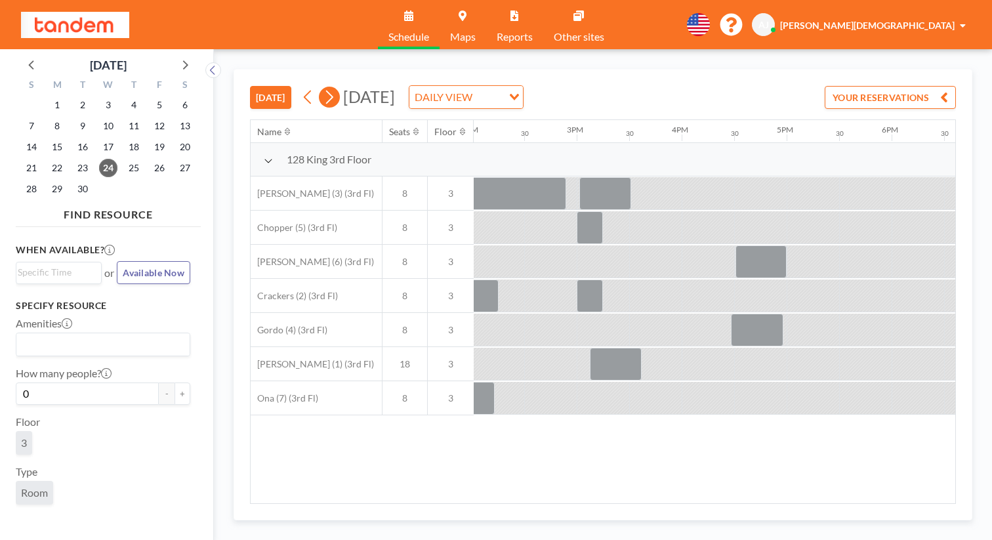 The height and width of the screenshot is (540, 992). What do you see at coordinates (83, 168) in the screenshot?
I see `span: Tuesday, September 23, 2025` at bounding box center [83, 168].